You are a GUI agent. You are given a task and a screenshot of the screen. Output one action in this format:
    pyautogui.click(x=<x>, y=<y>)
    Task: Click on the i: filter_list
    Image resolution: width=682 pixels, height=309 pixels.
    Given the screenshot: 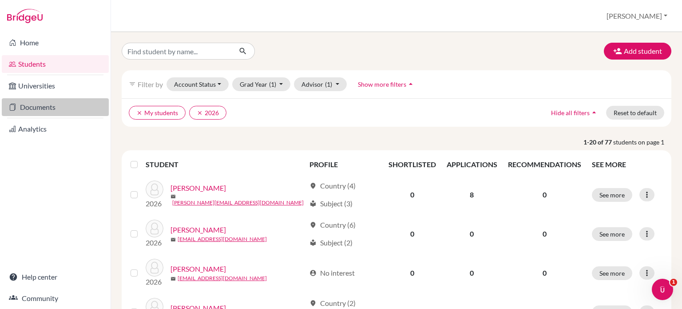 What is the action you would take?
    pyautogui.click(x=132, y=84)
    